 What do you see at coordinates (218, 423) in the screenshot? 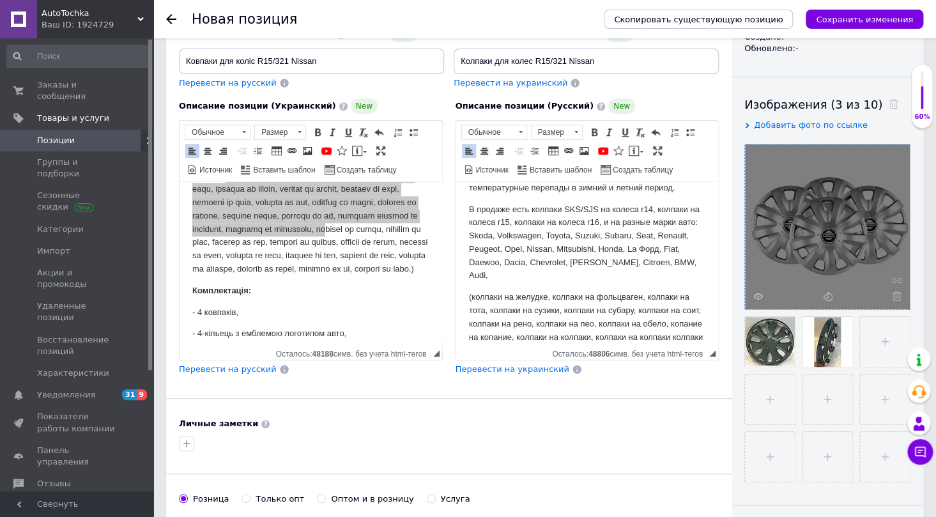
I see `b: Личные заметки` at bounding box center [218, 423].